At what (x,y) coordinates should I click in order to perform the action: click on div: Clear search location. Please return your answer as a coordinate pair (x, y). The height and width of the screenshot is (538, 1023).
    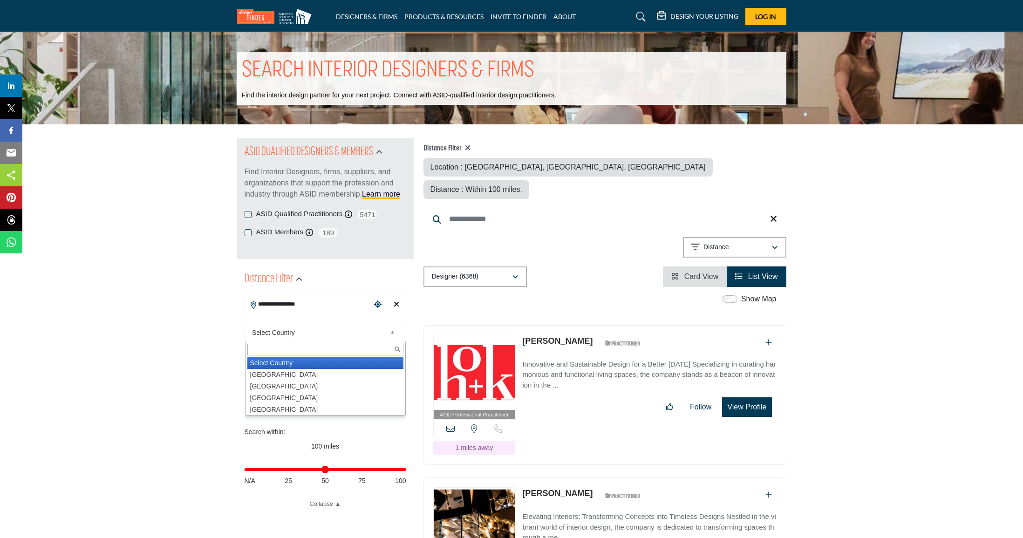
    Looking at the image, I should click on (396, 305).